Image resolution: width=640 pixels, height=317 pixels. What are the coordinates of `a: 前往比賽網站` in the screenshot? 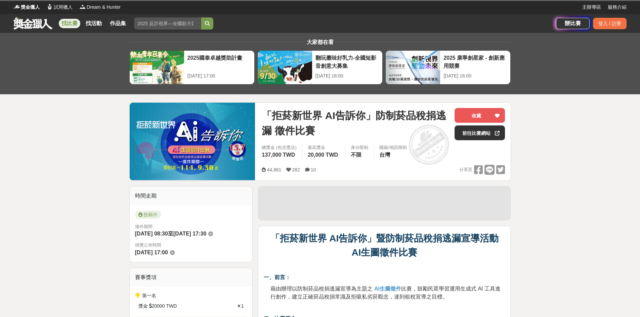 It's located at (480, 133).